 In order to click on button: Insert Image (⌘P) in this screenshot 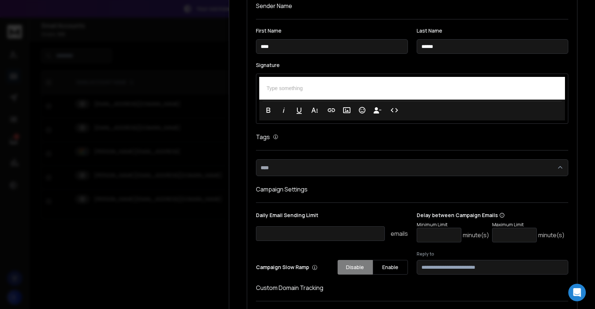, I will do `click(347, 110)`.